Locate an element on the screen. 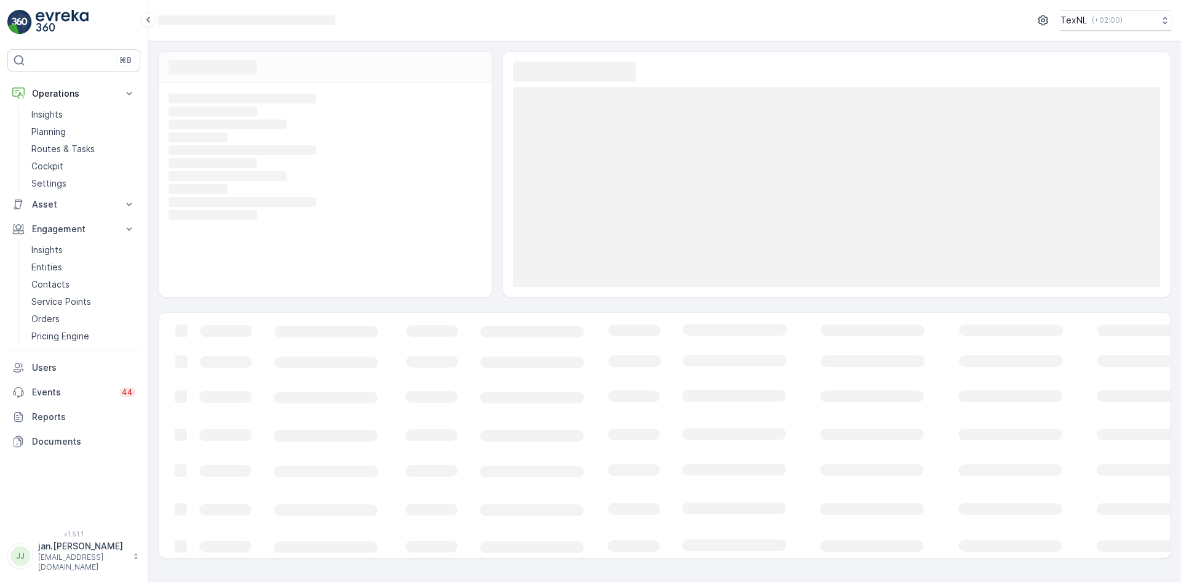 This screenshot has width=1181, height=582. p: 44 is located at coordinates (127, 392).